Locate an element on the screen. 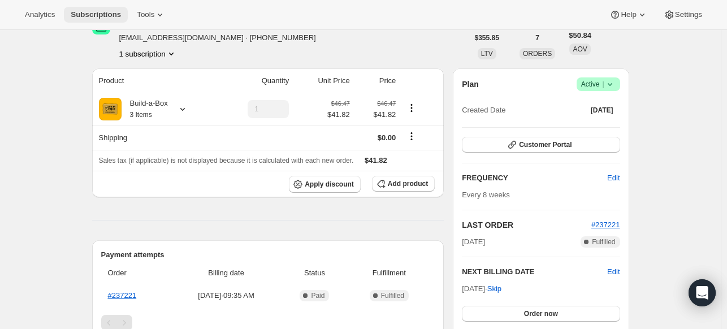 This screenshot has height=329, width=727. div: Build-a-Box is located at coordinates (145, 109).